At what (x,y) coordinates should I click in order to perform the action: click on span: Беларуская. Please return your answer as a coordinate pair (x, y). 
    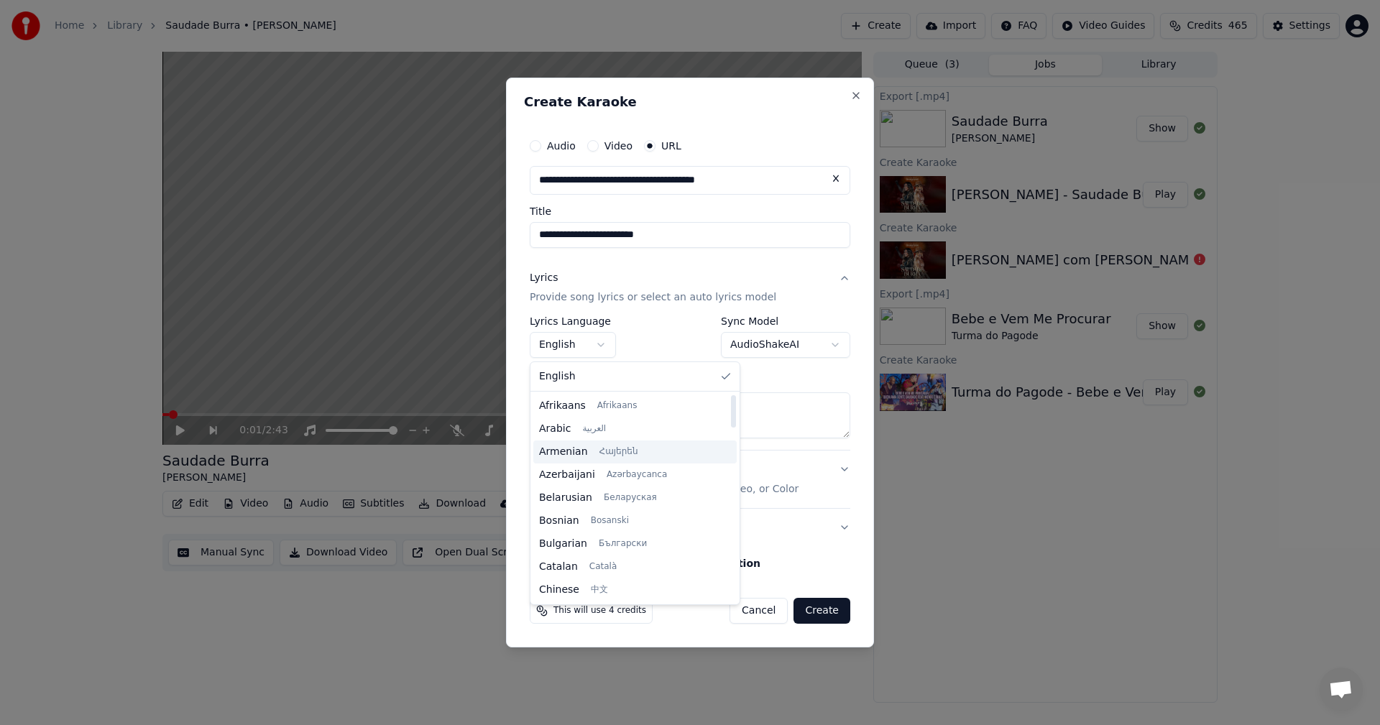
    Looking at the image, I should click on (631, 498).